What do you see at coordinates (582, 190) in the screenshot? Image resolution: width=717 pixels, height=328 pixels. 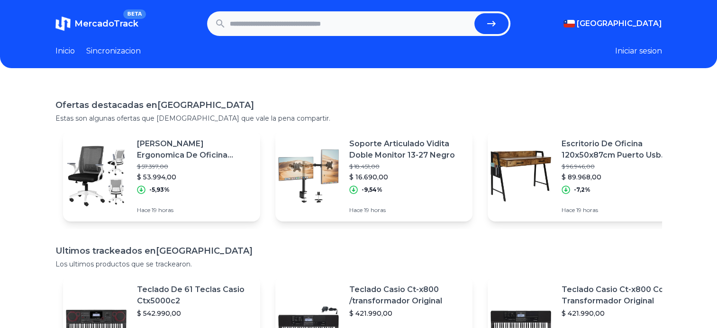 I see `p: -7,2%` at bounding box center [582, 190].